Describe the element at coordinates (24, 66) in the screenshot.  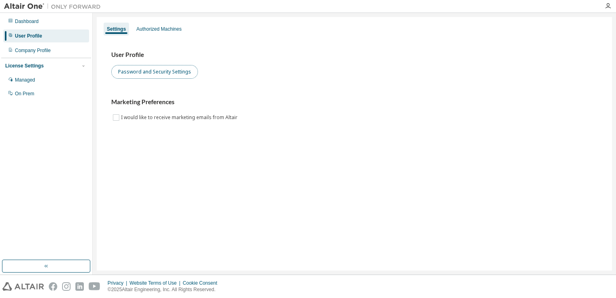
I see `div: License Settings` at that location.